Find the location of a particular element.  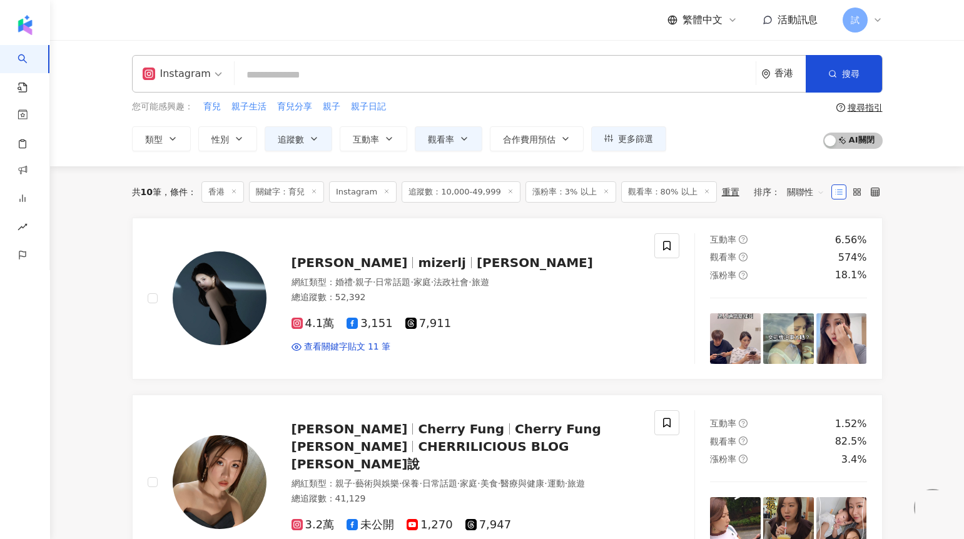

span: 7,947 is located at coordinates (489, 525).